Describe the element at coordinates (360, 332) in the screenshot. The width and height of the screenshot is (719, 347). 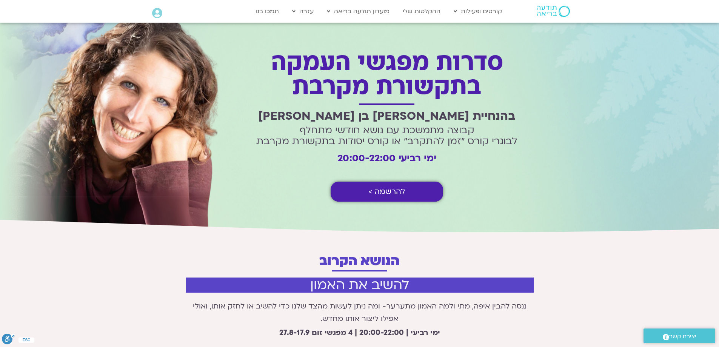
I see `strong: ימי רביעי | 20:00-22:00 | 4 מפגשי זום 27.8-17.9` at that location.